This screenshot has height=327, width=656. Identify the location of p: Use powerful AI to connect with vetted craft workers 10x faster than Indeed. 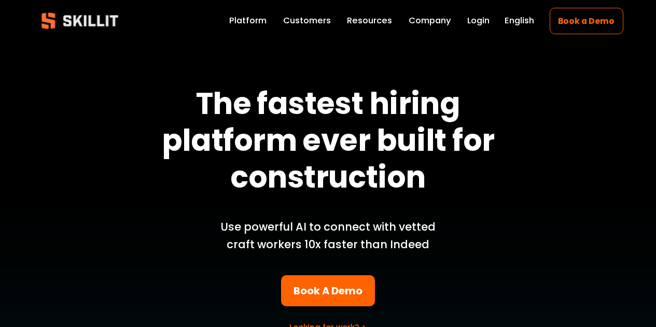
(328, 236).